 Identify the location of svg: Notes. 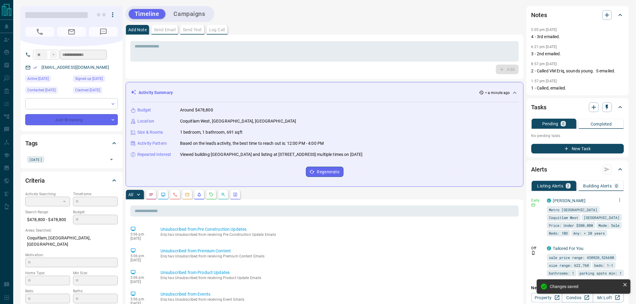
(151, 195).